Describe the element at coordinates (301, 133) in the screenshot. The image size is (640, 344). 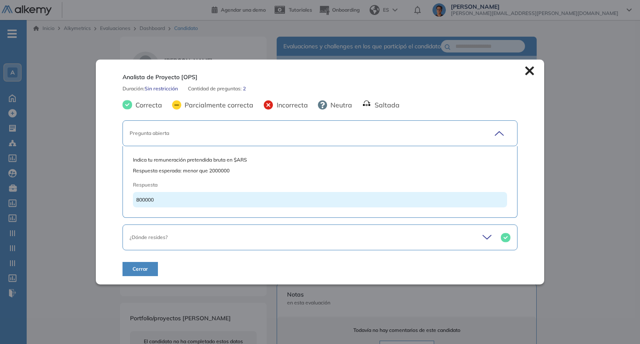
I see `div: Pregunta abierta` at that location.